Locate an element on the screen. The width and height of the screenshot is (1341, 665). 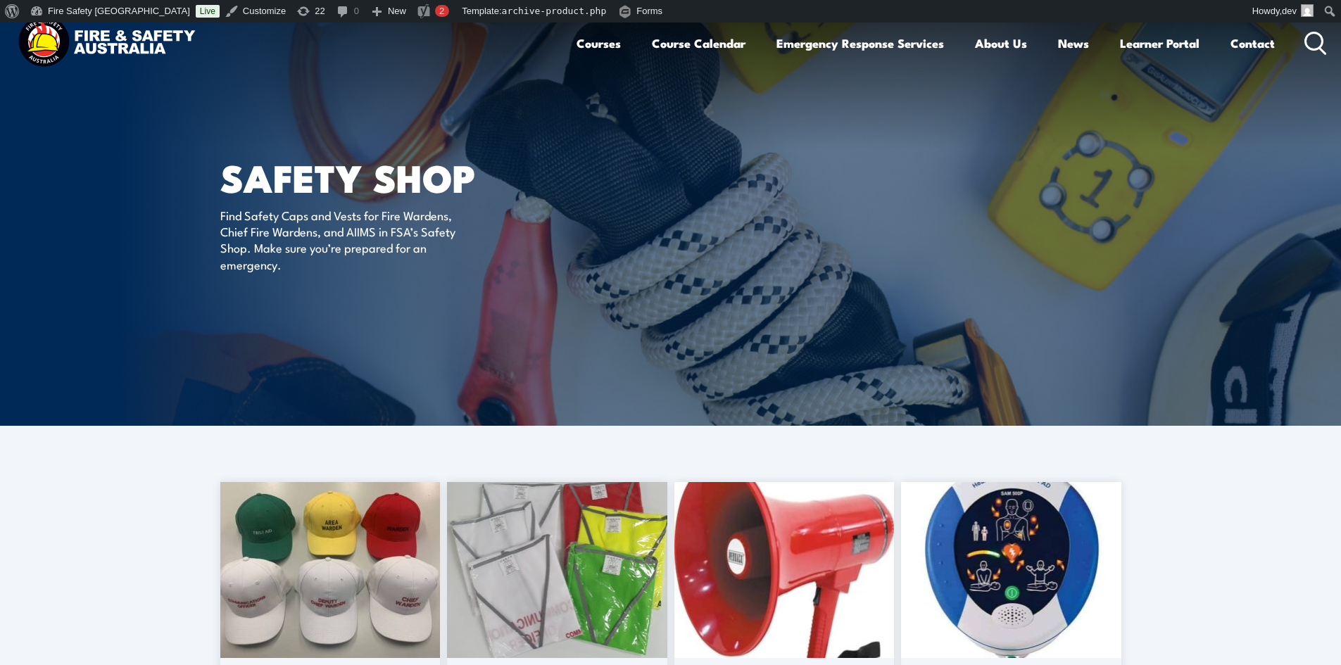
a: caps-scaled-1.jpg is located at coordinates (330, 570).